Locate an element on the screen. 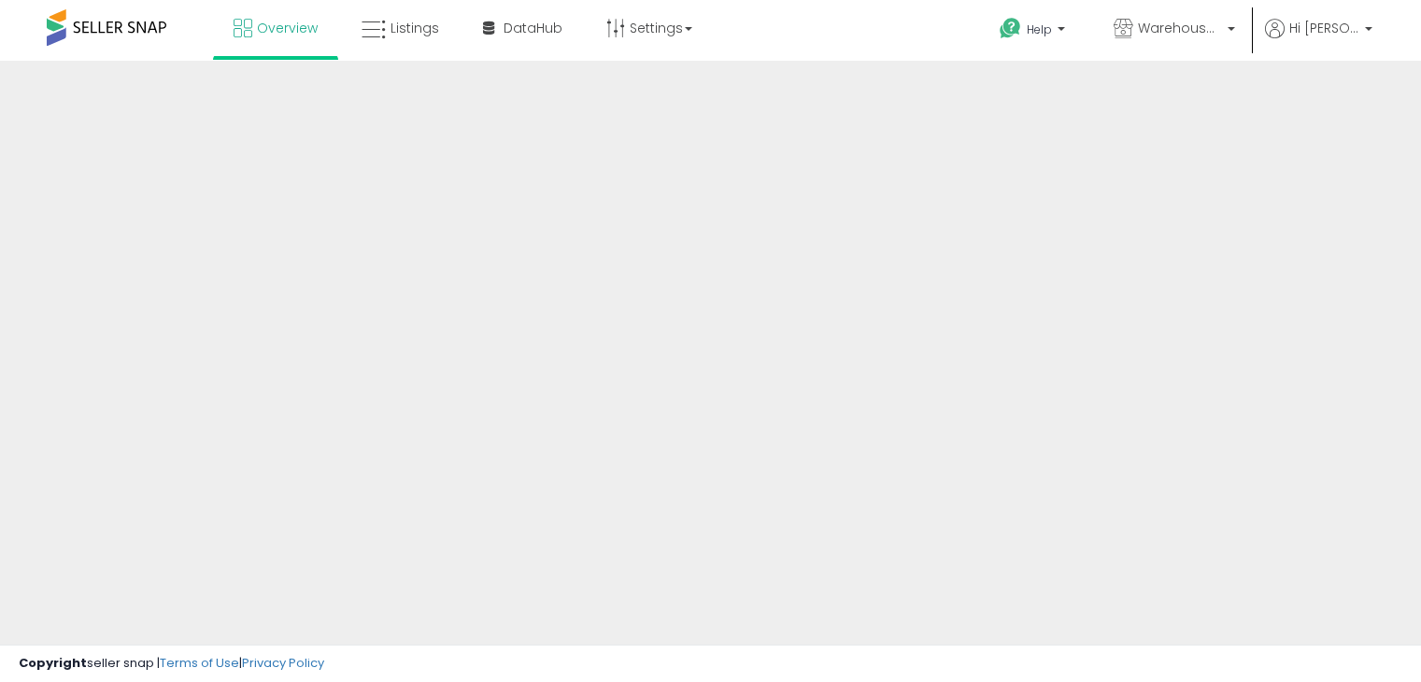 This screenshot has height=682, width=1421. strong: Copyright is located at coordinates (52, 662).